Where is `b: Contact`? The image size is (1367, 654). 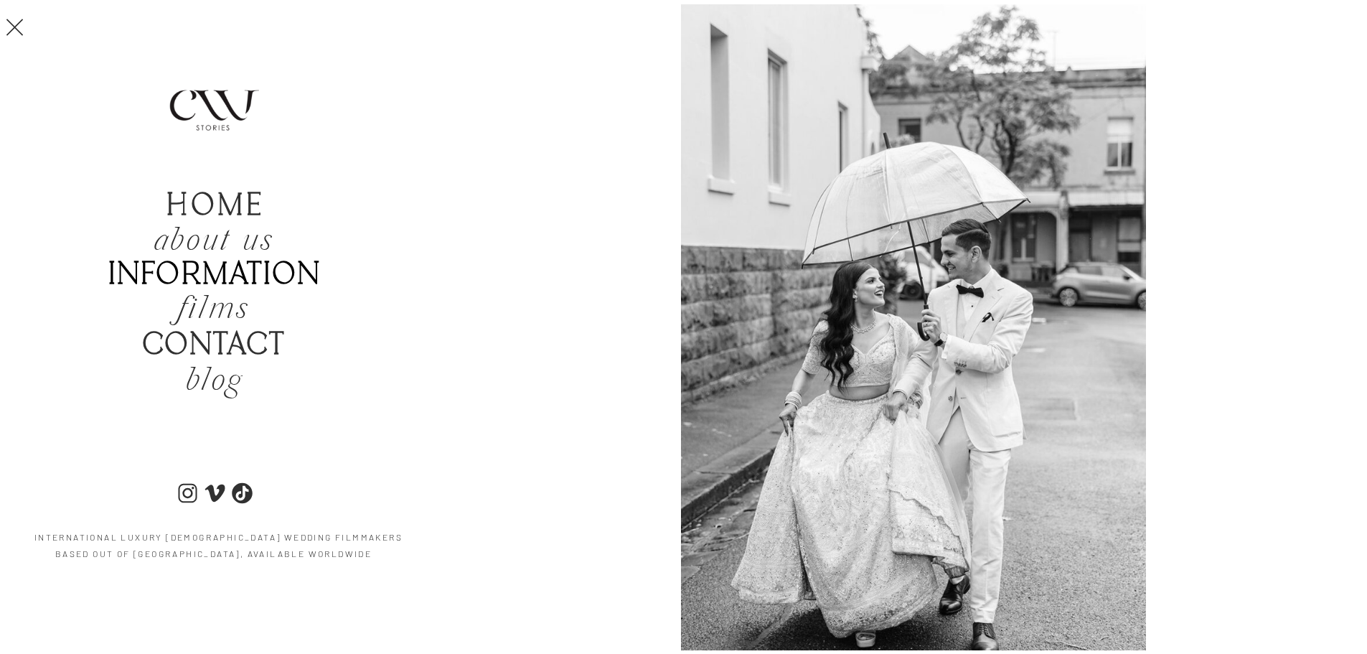
b: Contact is located at coordinates (214, 345).